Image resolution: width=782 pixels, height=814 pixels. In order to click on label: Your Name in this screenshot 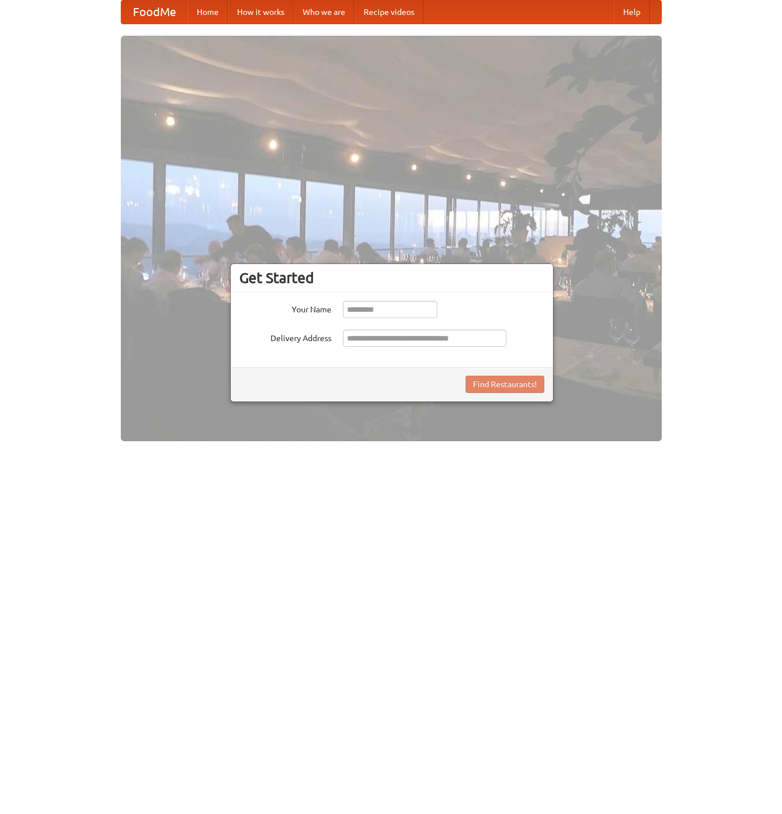, I will do `click(285, 308)`.